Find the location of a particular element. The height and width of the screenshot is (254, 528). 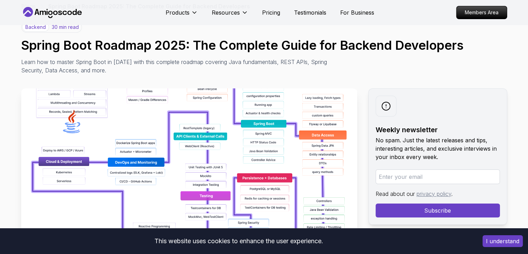

a: Pricing is located at coordinates (271, 13).